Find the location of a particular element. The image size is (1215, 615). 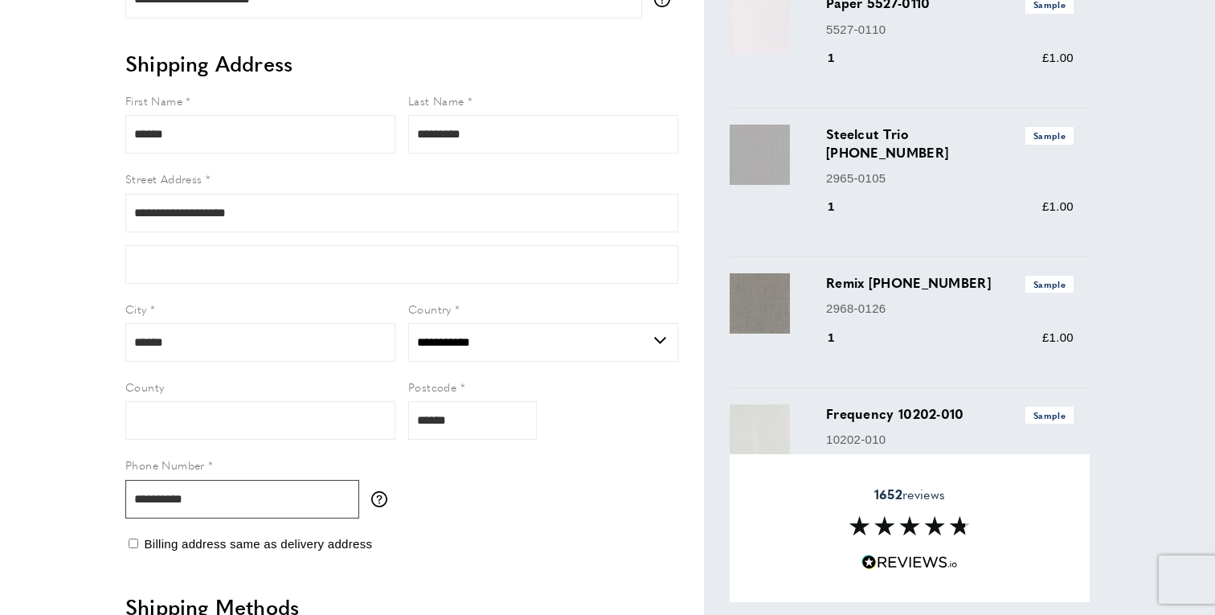

img: Remix 3 2968-0126 is located at coordinates (760, 303).